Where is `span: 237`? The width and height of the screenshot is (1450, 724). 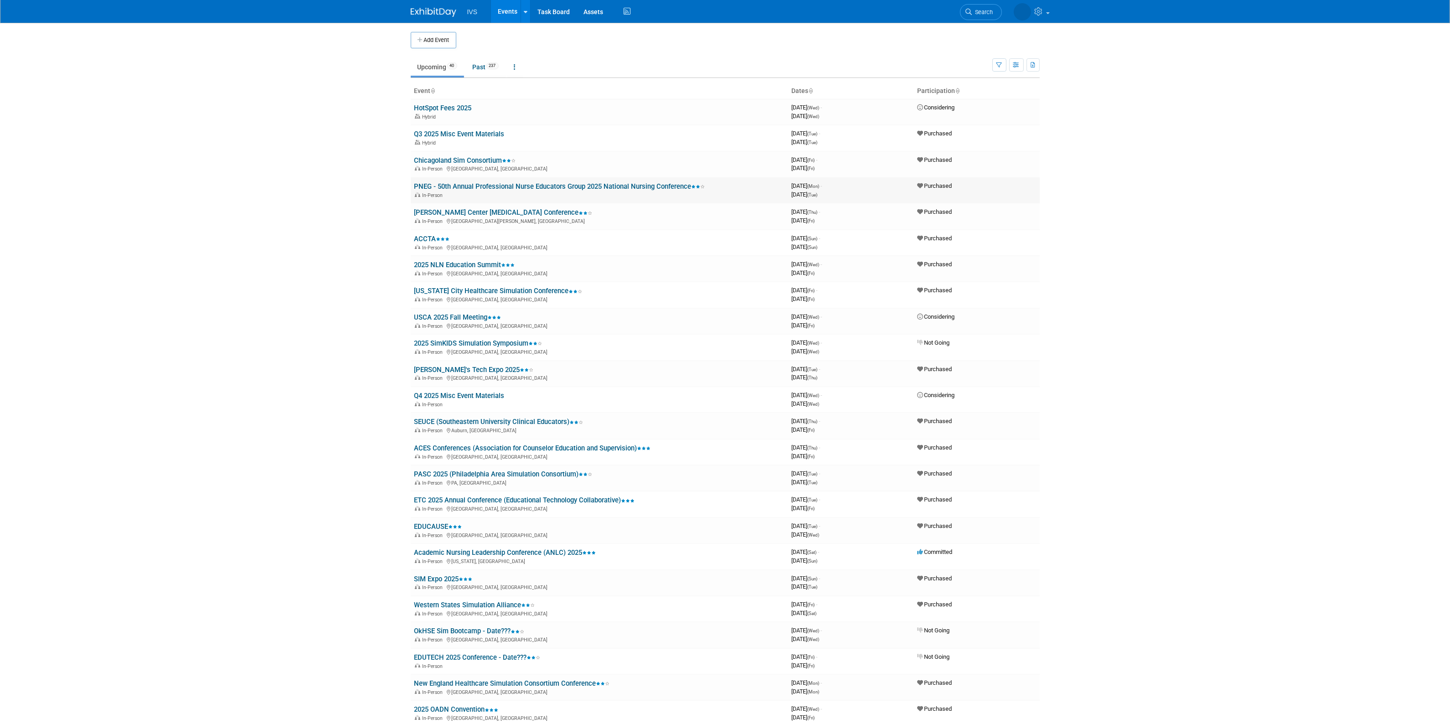 span: 237 is located at coordinates (492, 66).